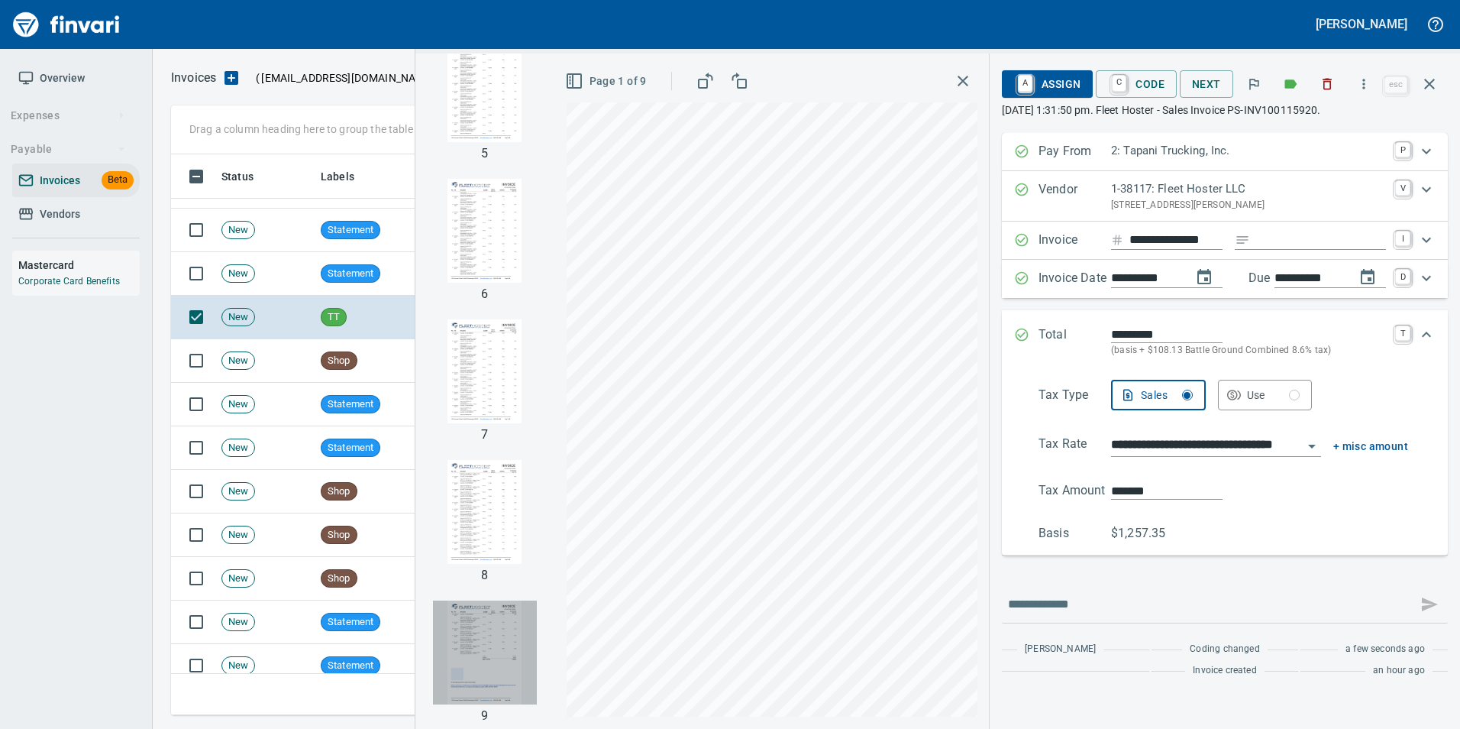 The image size is (1460, 729). Describe the element at coordinates (118, 179) in the screenshot. I see `span: Beta` at that location.